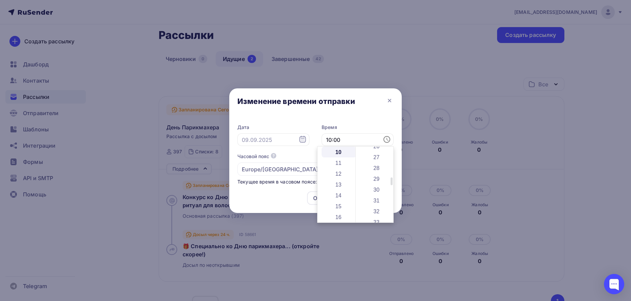  Describe the element at coordinates (357, 127) in the screenshot. I see `label: Время` at that location.